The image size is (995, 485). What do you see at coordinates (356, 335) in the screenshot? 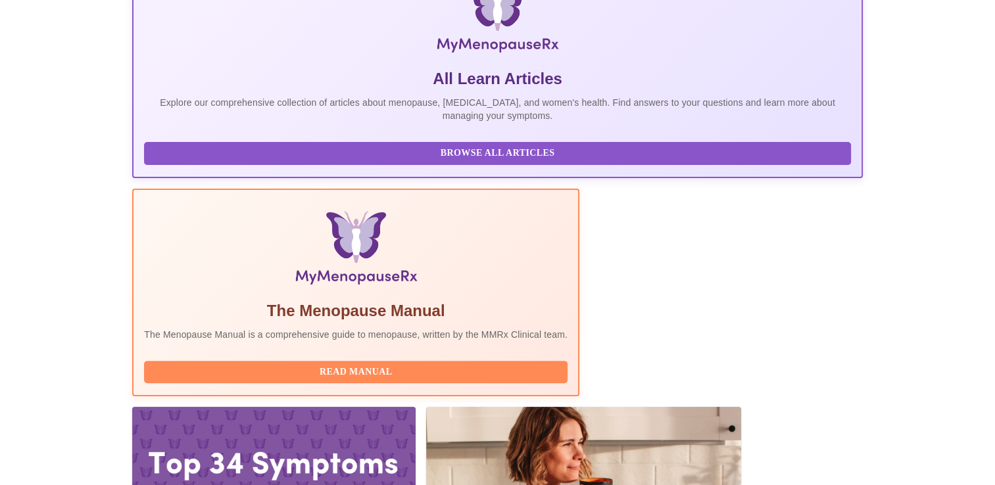
I see `p: The Menopause Manual is a comprehensive guide to menopause, written by the MMRx Clinical team.` at bounding box center [356, 335].